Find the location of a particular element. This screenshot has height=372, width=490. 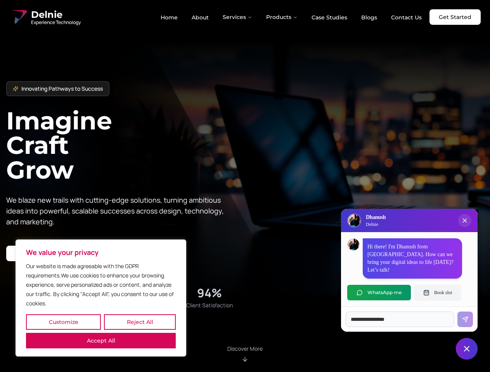

a: Delnie Logo Full is located at coordinates (45, 17).